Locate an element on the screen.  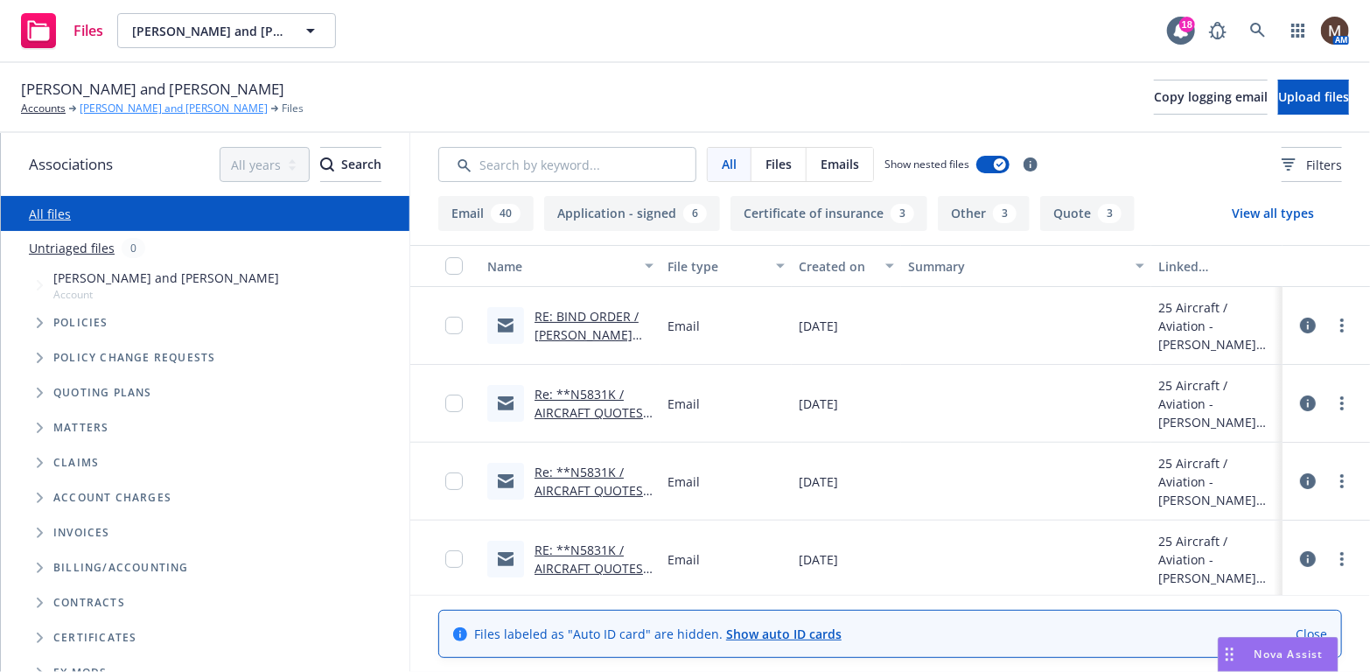
img: photo is located at coordinates (1335, 31).